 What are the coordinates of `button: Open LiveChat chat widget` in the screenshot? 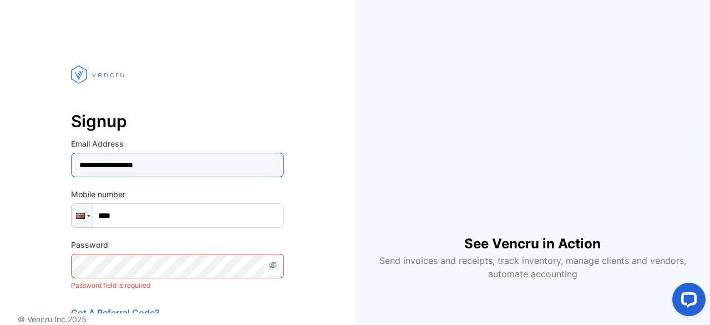 It's located at (26, 21).